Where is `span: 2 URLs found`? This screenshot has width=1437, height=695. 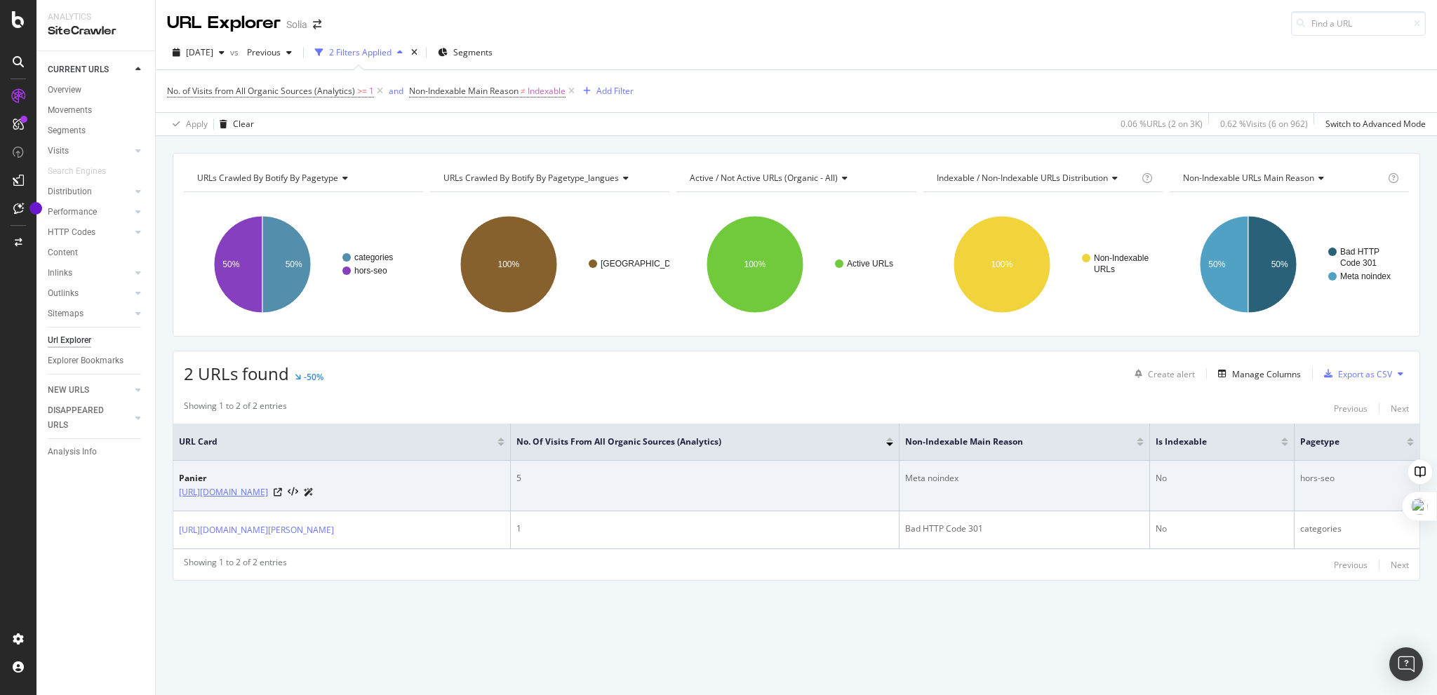 span: 2 URLs found is located at coordinates (237, 373).